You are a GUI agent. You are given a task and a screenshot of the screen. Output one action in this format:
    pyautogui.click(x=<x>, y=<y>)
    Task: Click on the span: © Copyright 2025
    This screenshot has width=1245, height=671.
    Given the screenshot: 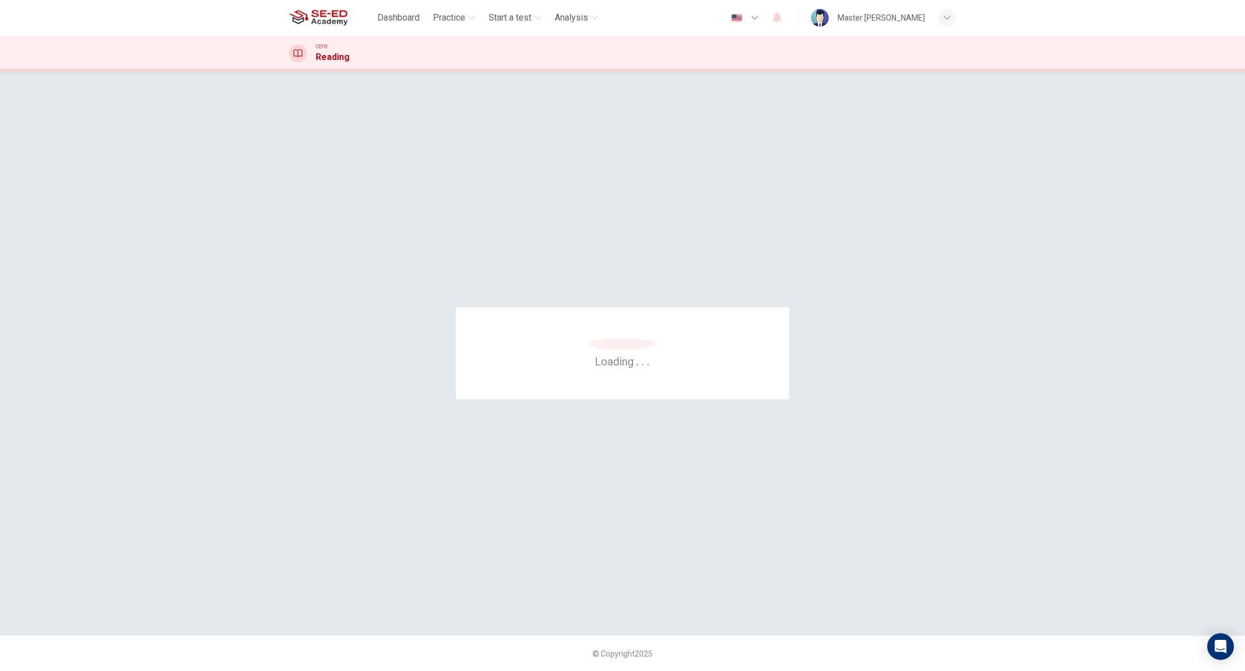 What is the action you would take?
    pyautogui.click(x=622, y=654)
    